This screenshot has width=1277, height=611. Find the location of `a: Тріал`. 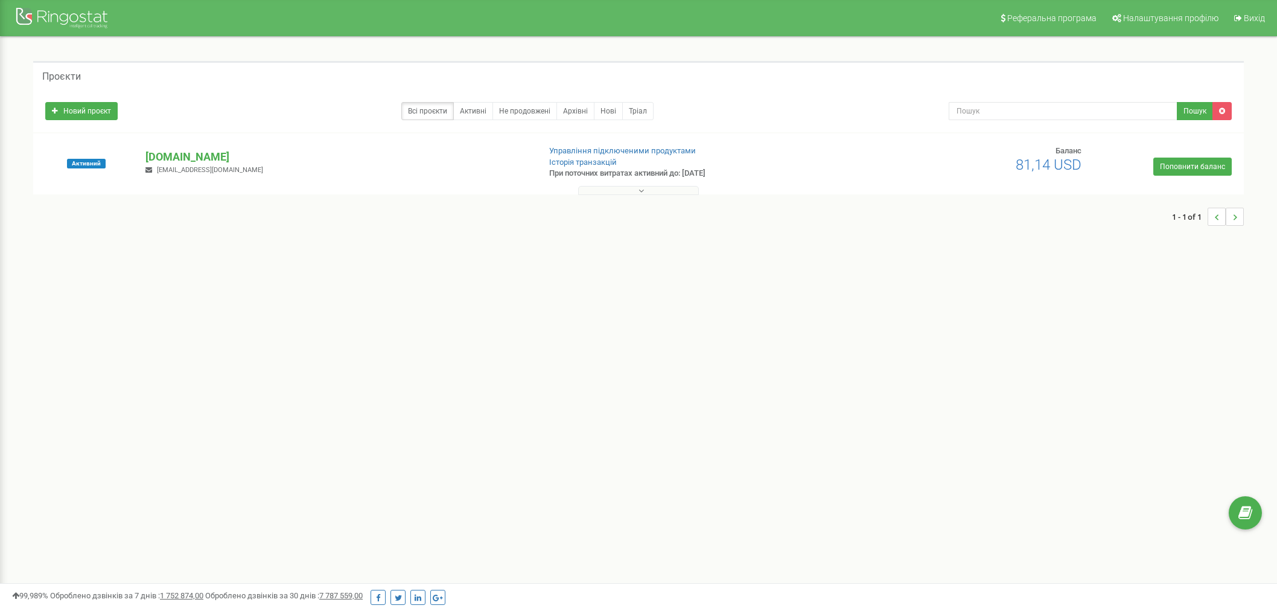

a: Тріал is located at coordinates (638, 111).